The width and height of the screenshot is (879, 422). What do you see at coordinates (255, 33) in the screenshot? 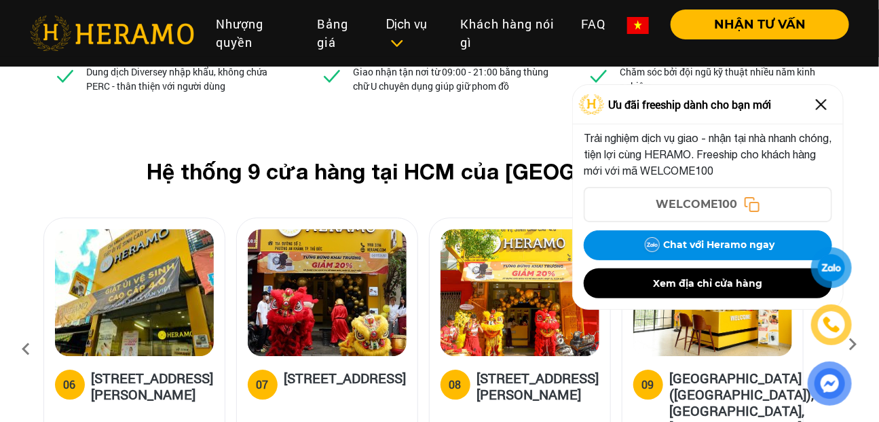
I see `a: Nhượng quyền` at bounding box center [255, 33].